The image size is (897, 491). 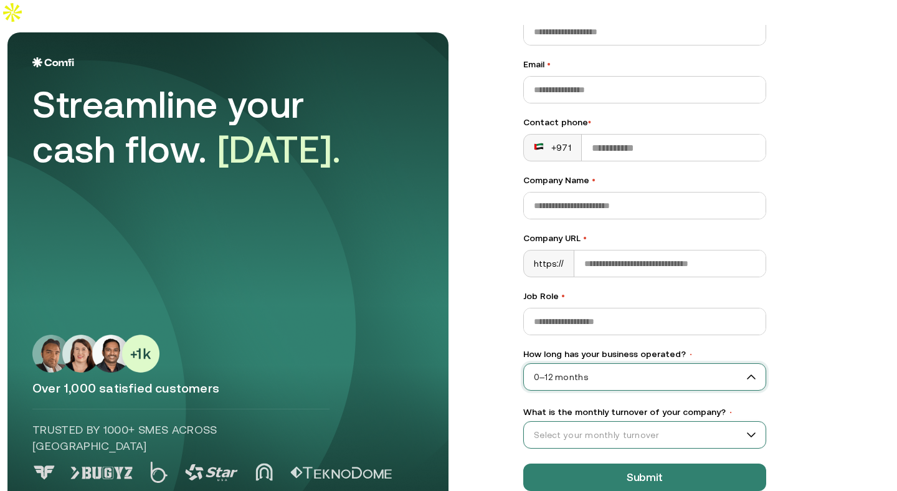 What do you see at coordinates (644, 354) in the screenshot?
I see `label: How long has your business operated?` at bounding box center [644, 354].